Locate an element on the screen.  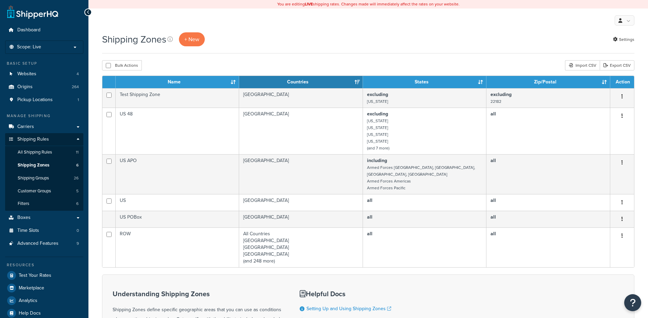
li: Analytics is located at coordinates (44, 300).